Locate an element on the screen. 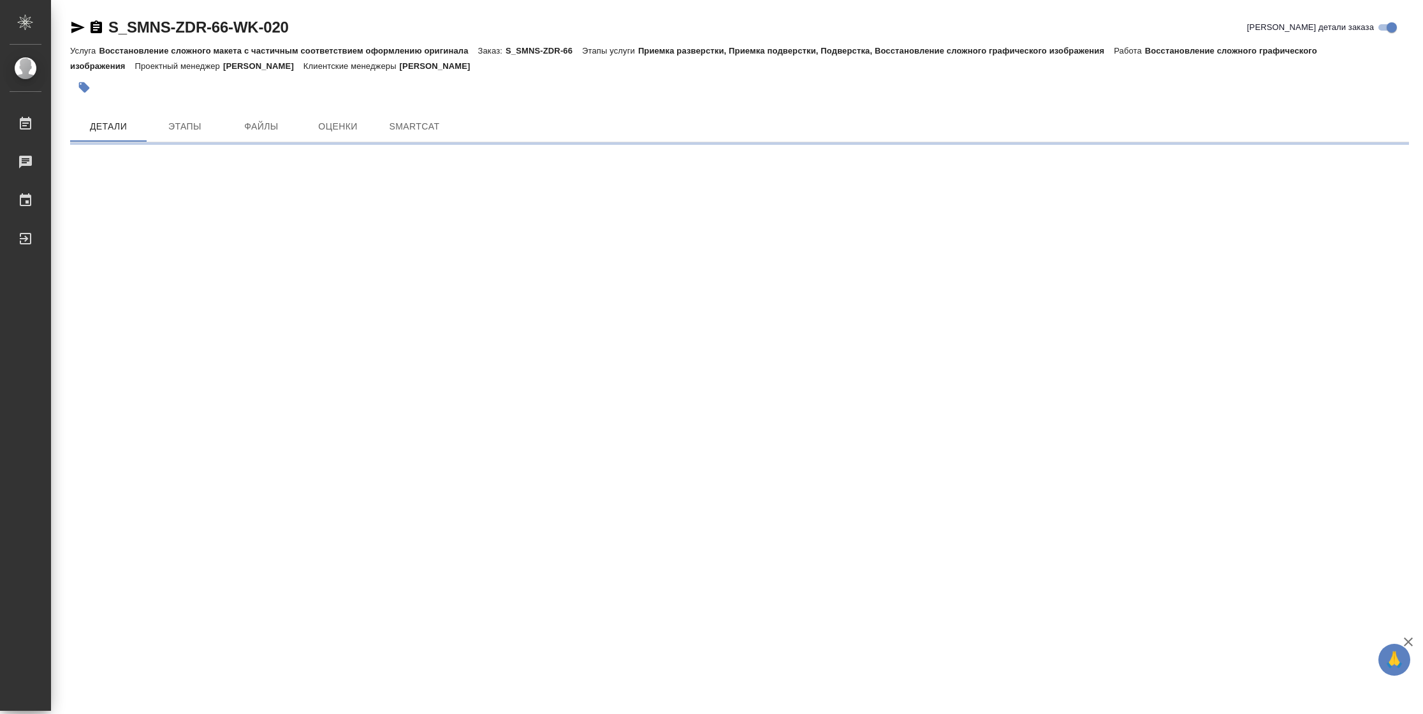  p: Услуга is located at coordinates (84, 50).